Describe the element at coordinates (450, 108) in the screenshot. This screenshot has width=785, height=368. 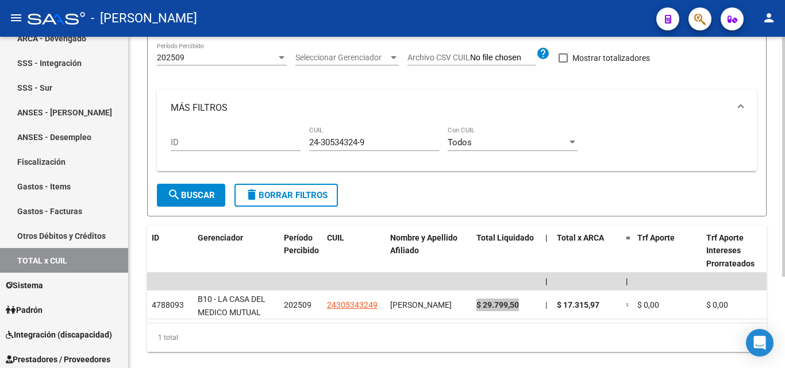
I see `mat-panel-title: MÁS FILTROS` at that location.